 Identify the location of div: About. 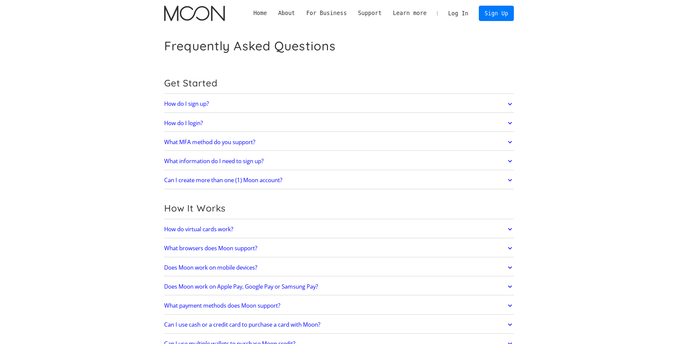
(287, 13).